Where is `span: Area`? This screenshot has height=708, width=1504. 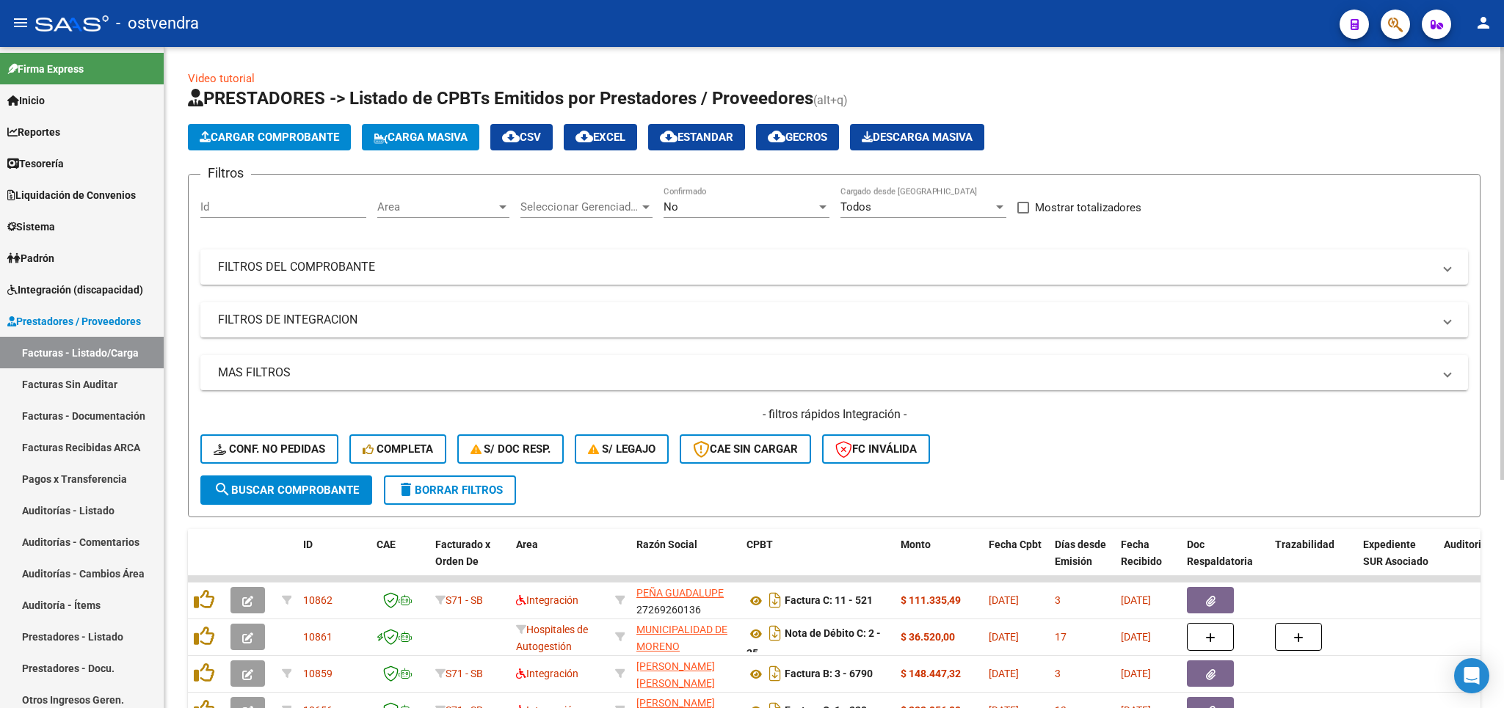 span: Area is located at coordinates (527, 545).